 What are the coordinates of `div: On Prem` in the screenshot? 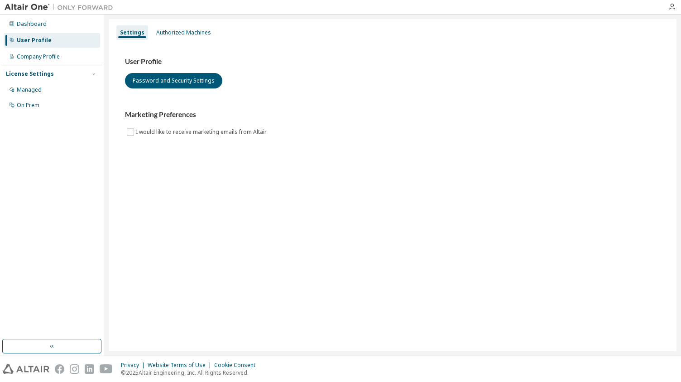 It's located at (28, 105).